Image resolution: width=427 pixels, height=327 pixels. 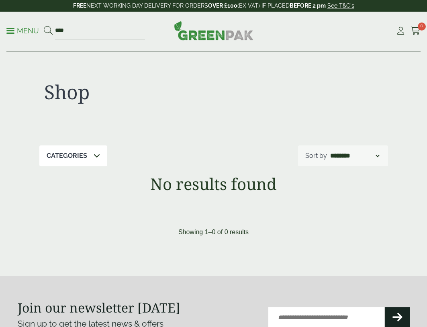 What do you see at coordinates (214, 184) in the screenshot?
I see `h1: No results found` at bounding box center [214, 184].